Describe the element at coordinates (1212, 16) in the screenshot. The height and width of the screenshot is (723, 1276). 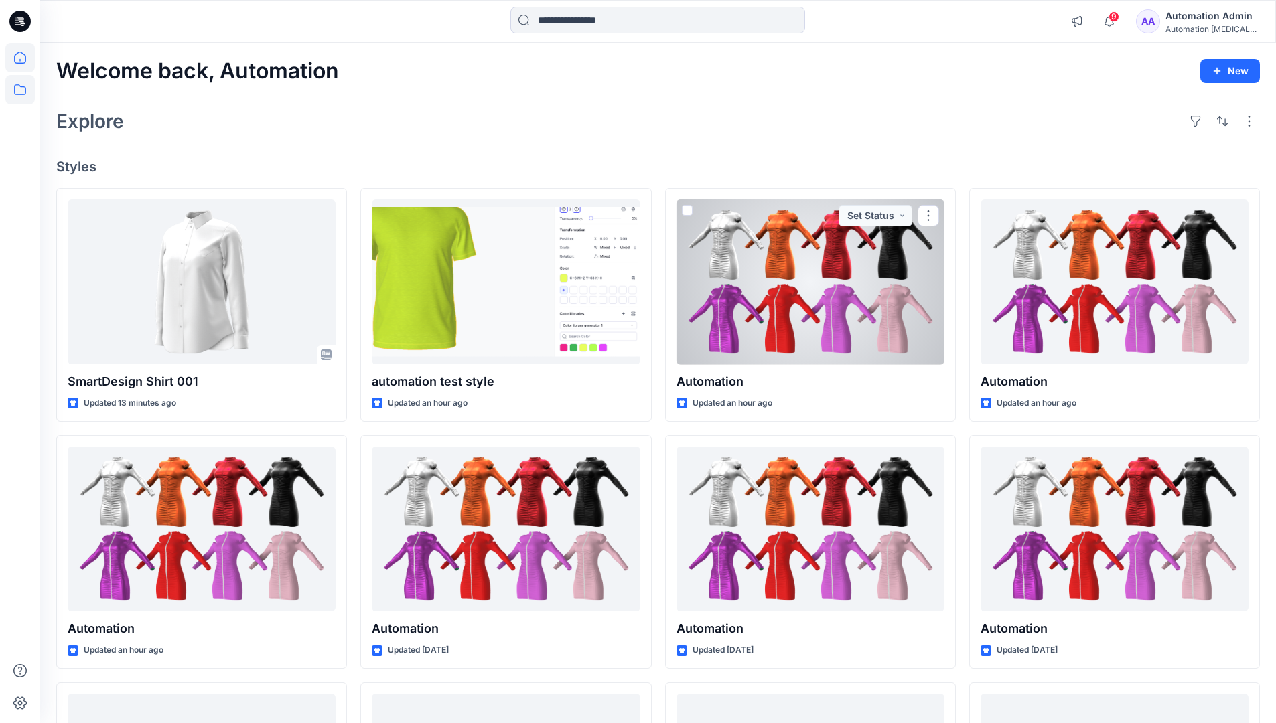
I see `div: Automation Admin` at that location.